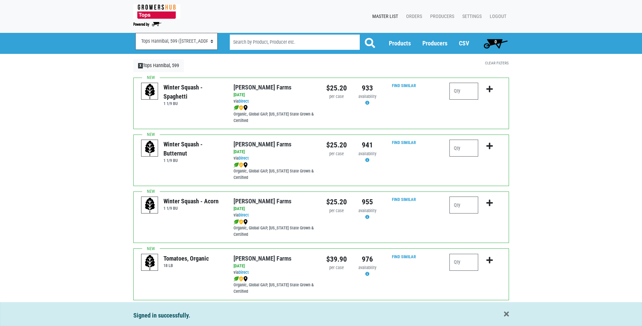 This screenshot has height=326, width=642. What do you see at coordinates (435, 43) in the screenshot?
I see `span: Producers` at bounding box center [435, 43].